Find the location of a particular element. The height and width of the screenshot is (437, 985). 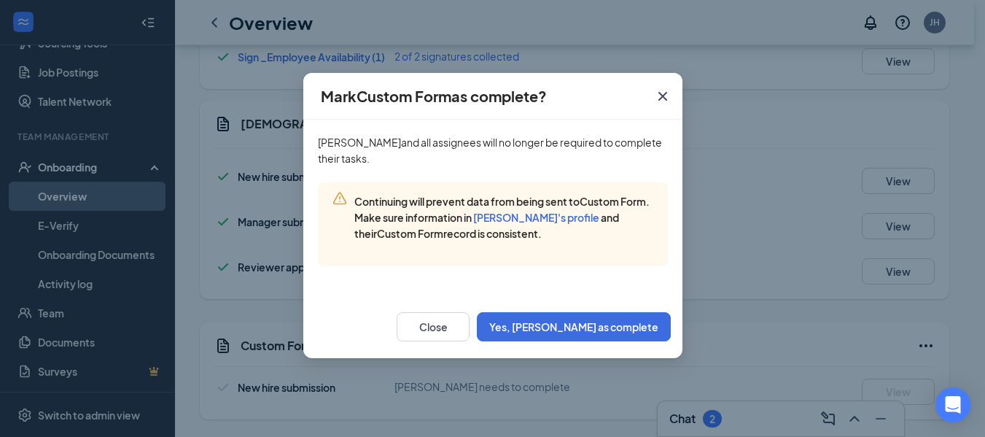

svg: Cross is located at coordinates (663, 96).